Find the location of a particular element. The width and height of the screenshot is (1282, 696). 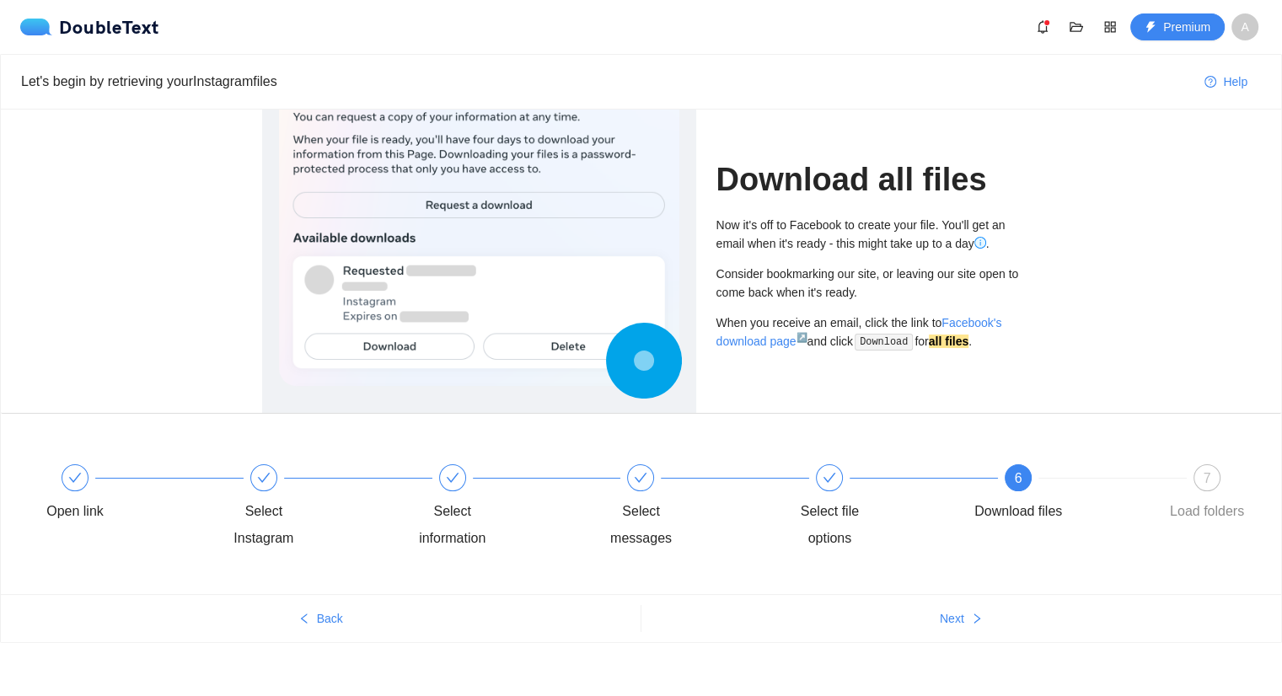

div: 6Download files is located at coordinates (1064, 495).